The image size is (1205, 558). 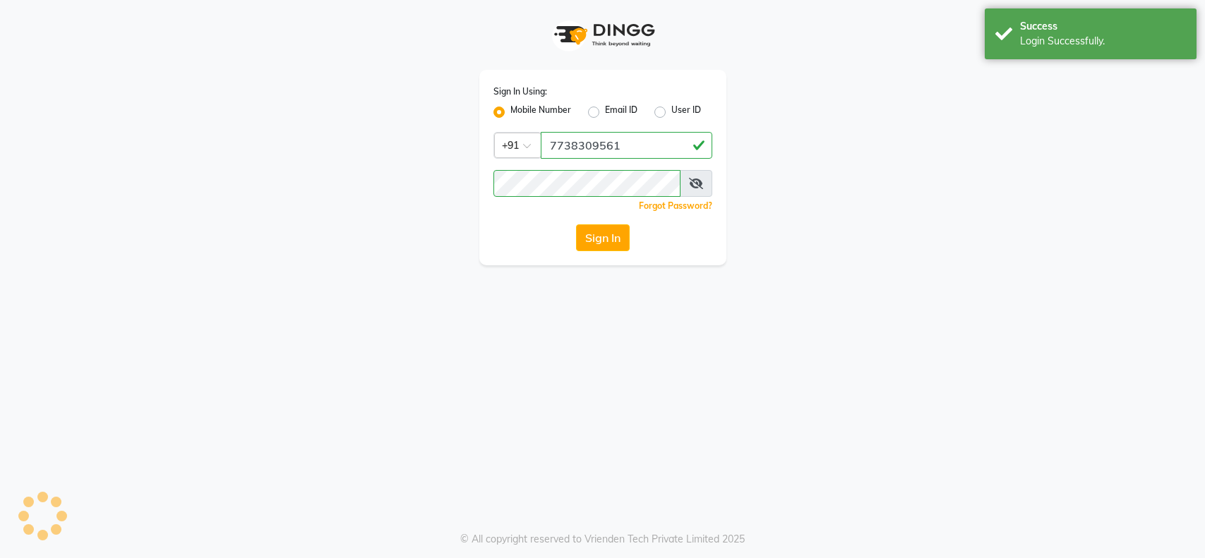 I want to click on div: Success, so click(x=1102, y=26).